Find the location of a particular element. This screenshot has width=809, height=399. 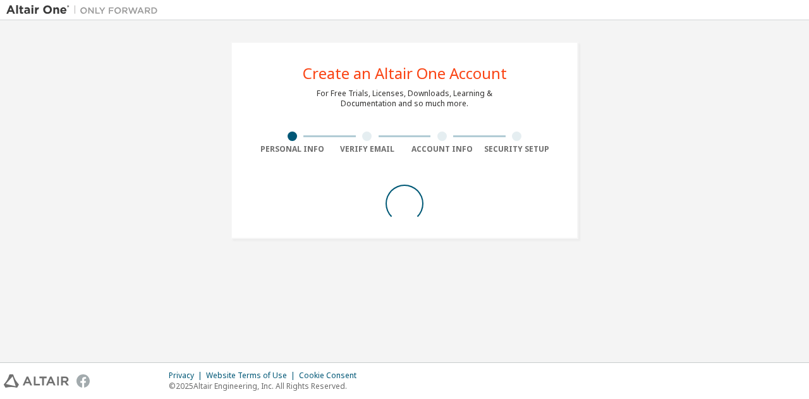

img: facebook.svg is located at coordinates (83, 381).